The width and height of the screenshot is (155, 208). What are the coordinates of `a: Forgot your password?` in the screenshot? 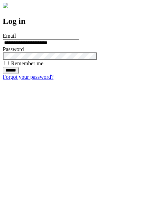 It's located at (28, 77).